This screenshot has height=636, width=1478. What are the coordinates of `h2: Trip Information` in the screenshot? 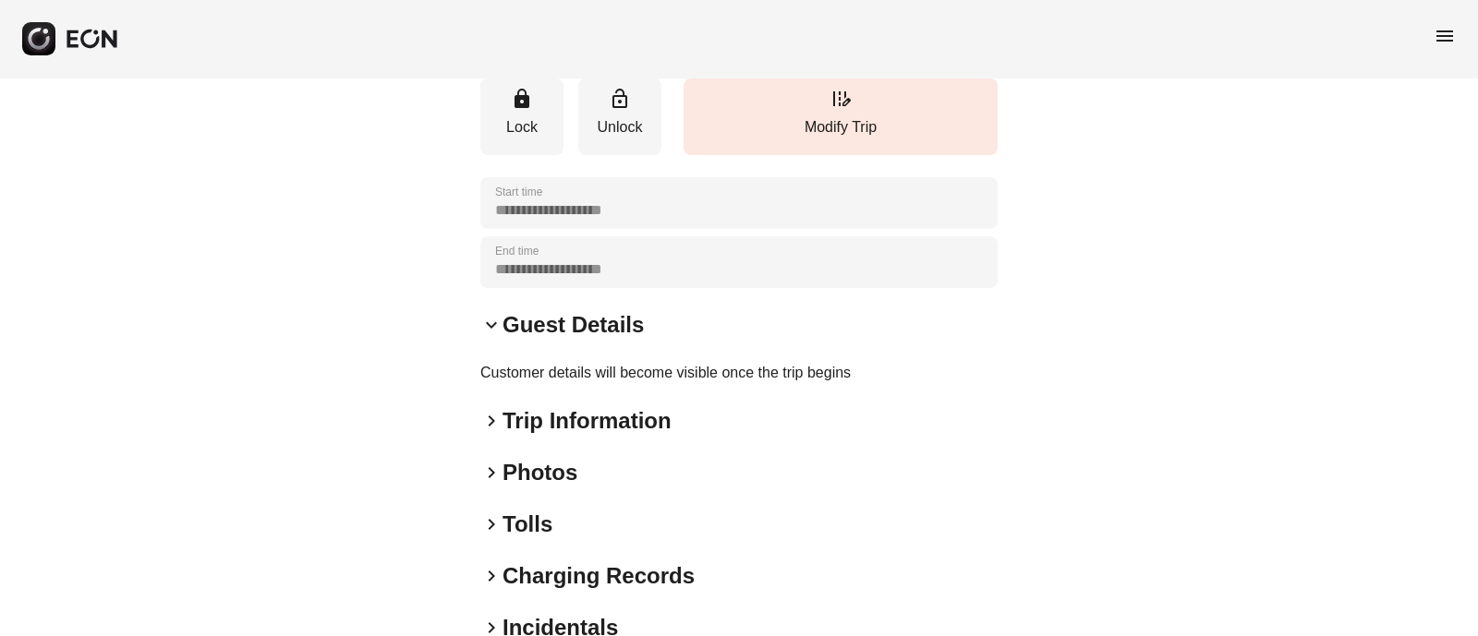 It's located at (587, 421).